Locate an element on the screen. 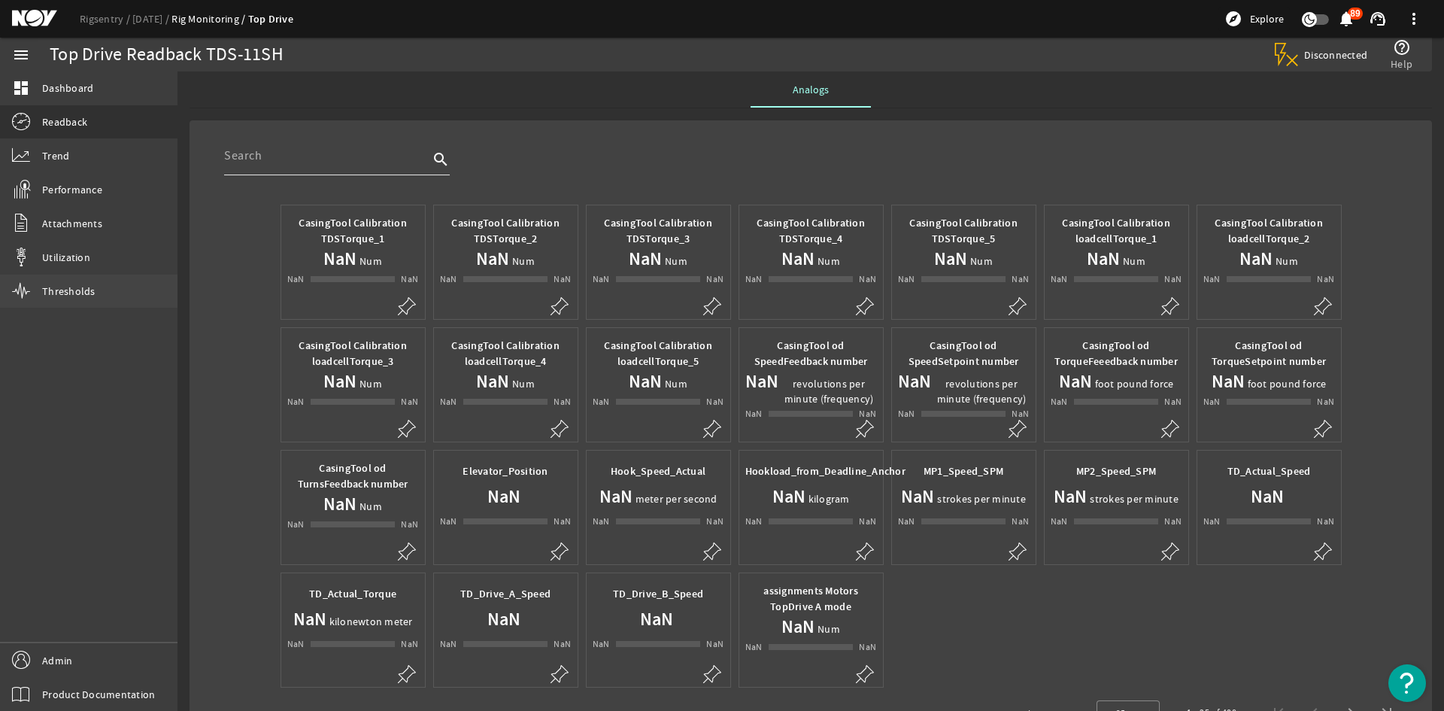 This screenshot has width=1444, height=711. span: Disconnected is located at coordinates (1335, 55).